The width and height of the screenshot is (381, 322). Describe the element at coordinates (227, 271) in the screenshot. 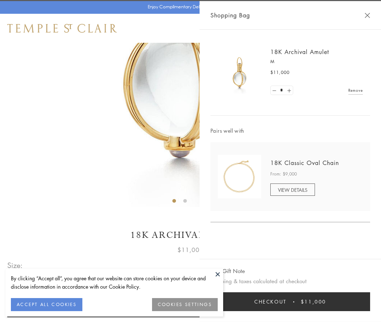

I see `button: Add Gift Note` at that location.